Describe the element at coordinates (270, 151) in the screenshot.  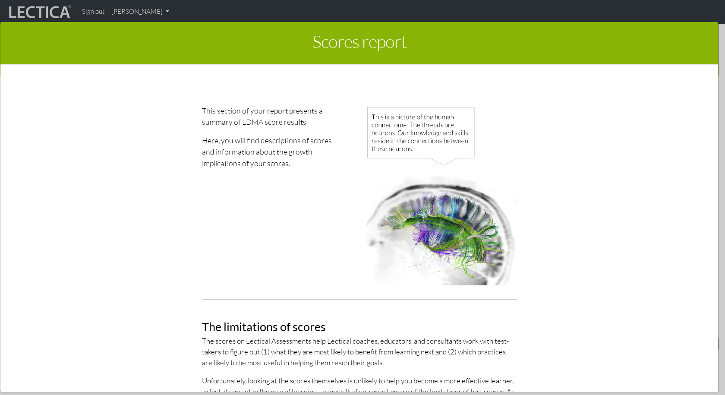
I see `p: Here, you will find descriptions of scores and information about the growth implications of your ...` at that location.